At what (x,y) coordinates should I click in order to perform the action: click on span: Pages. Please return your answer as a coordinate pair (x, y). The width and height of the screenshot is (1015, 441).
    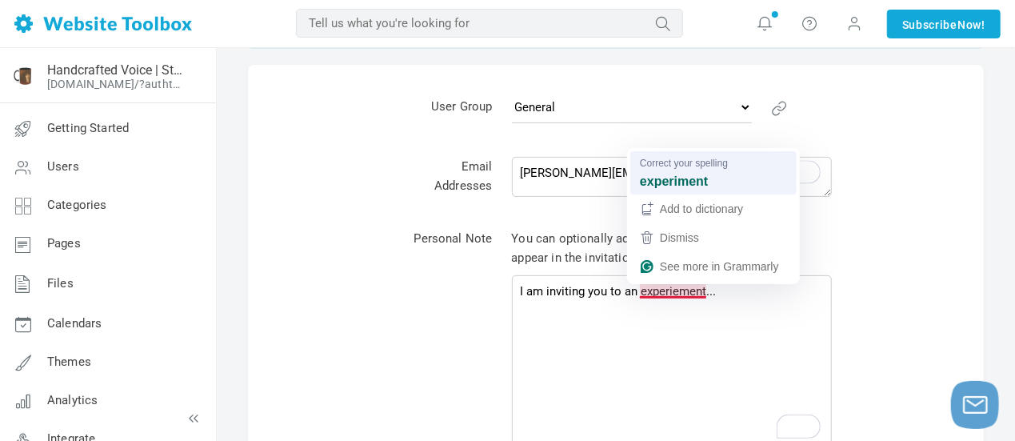
    Looking at the image, I should click on (64, 243).